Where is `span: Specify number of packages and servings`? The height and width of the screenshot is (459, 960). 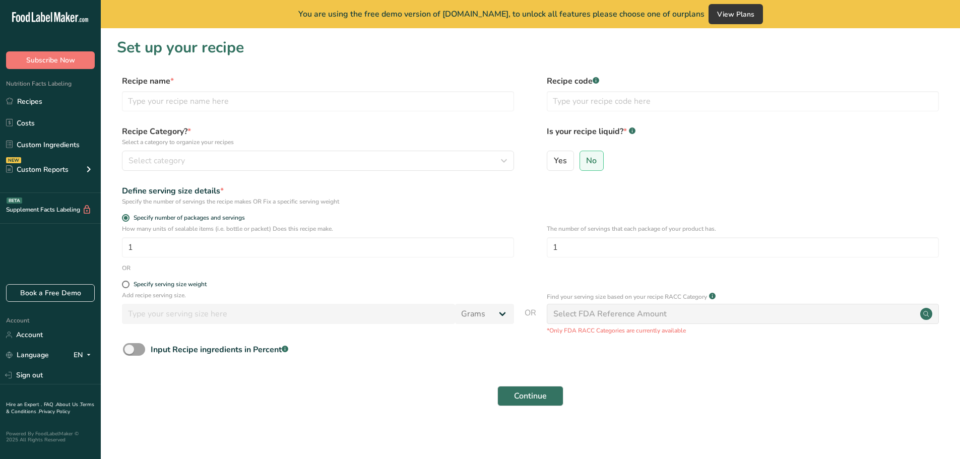
span: Specify number of packages and servings is located at coordinates (187, 218).